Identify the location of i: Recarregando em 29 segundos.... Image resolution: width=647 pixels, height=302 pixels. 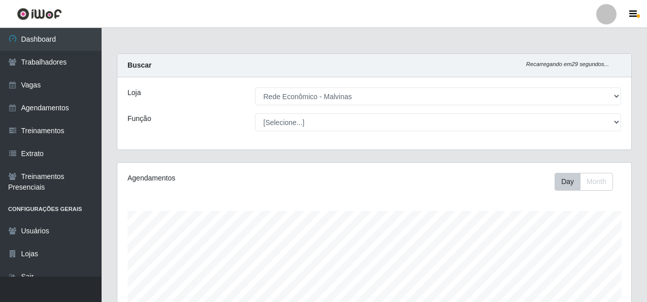
(568, 64).